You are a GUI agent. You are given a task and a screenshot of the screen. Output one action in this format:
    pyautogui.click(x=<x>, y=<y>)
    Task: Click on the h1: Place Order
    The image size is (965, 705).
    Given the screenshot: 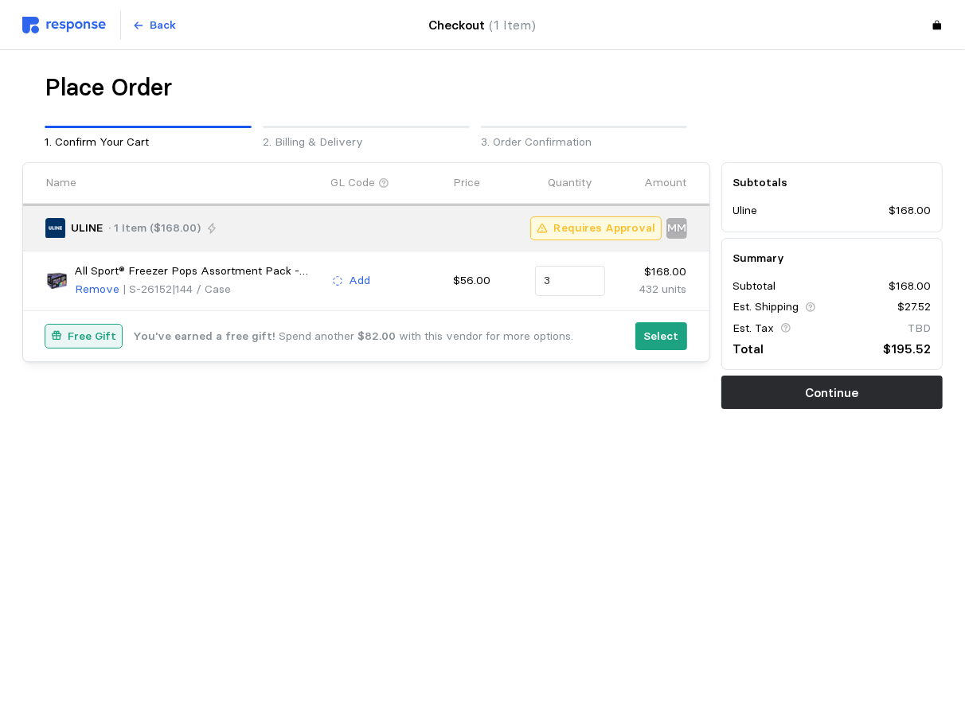 What is the action you would take?
    pyautogui.click(x=108, y=88)
    